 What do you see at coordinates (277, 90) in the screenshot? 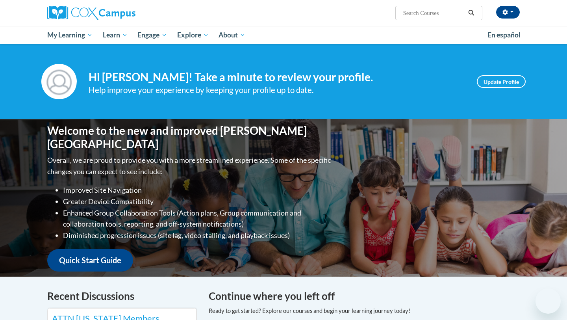
I see `div: Help improve your experience by keeping your profile up to date.` at bounding box center [277, 90].